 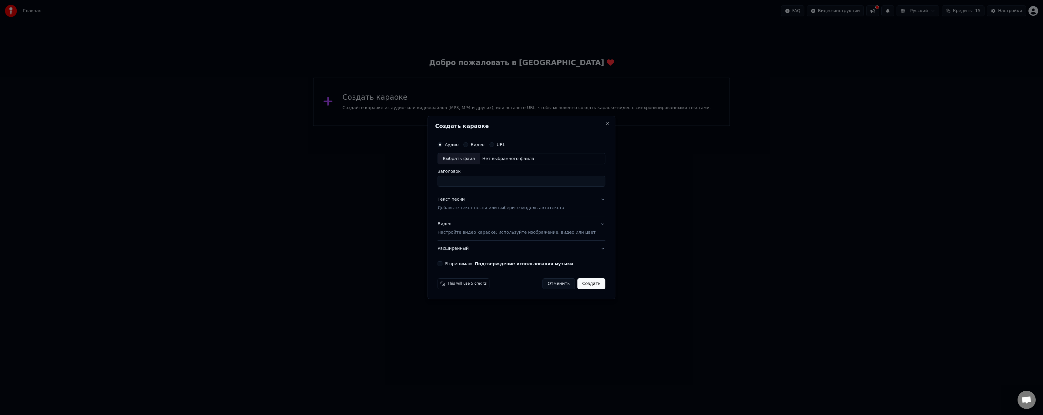 I want to click on button: Текст песниДобавьте текст песни или выберите модель автотекста, so click(x=521, y=204).